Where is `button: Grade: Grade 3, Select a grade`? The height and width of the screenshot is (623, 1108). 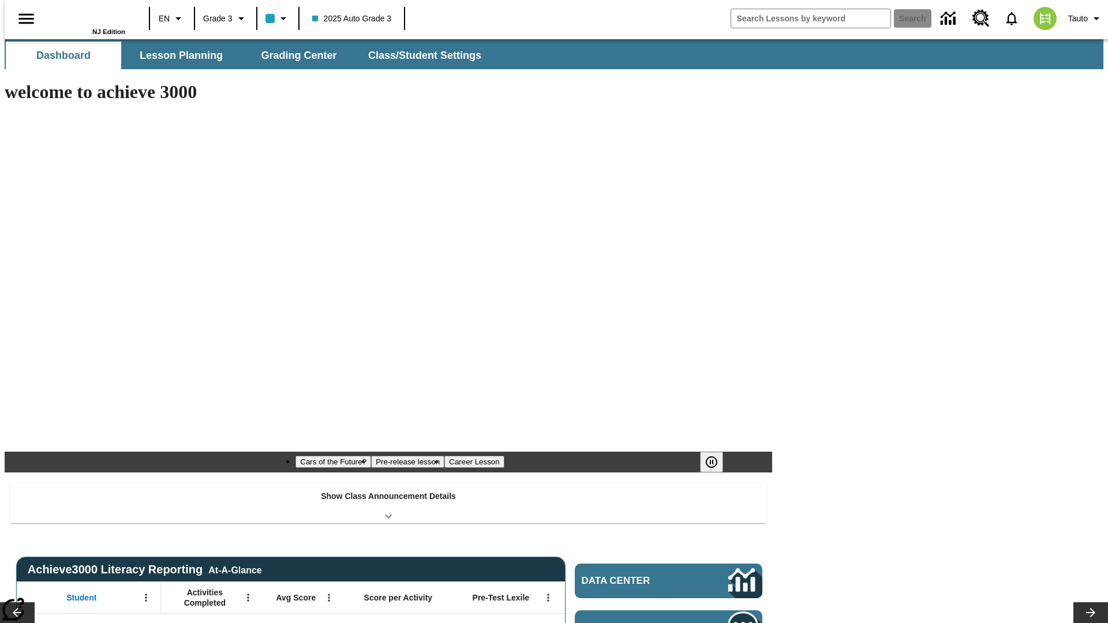
button: Grade: Grade 3, Select a grade is located at coordinates (226, 18).